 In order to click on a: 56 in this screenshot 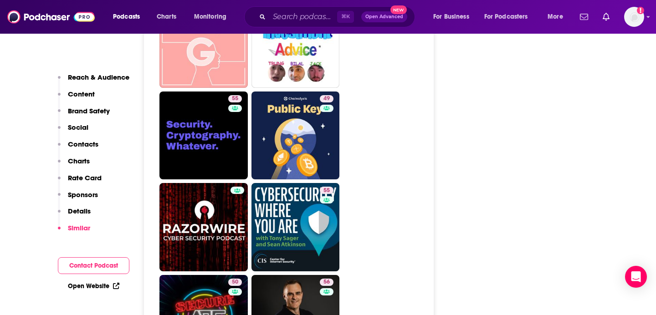, I will do `click(327, 282)`.